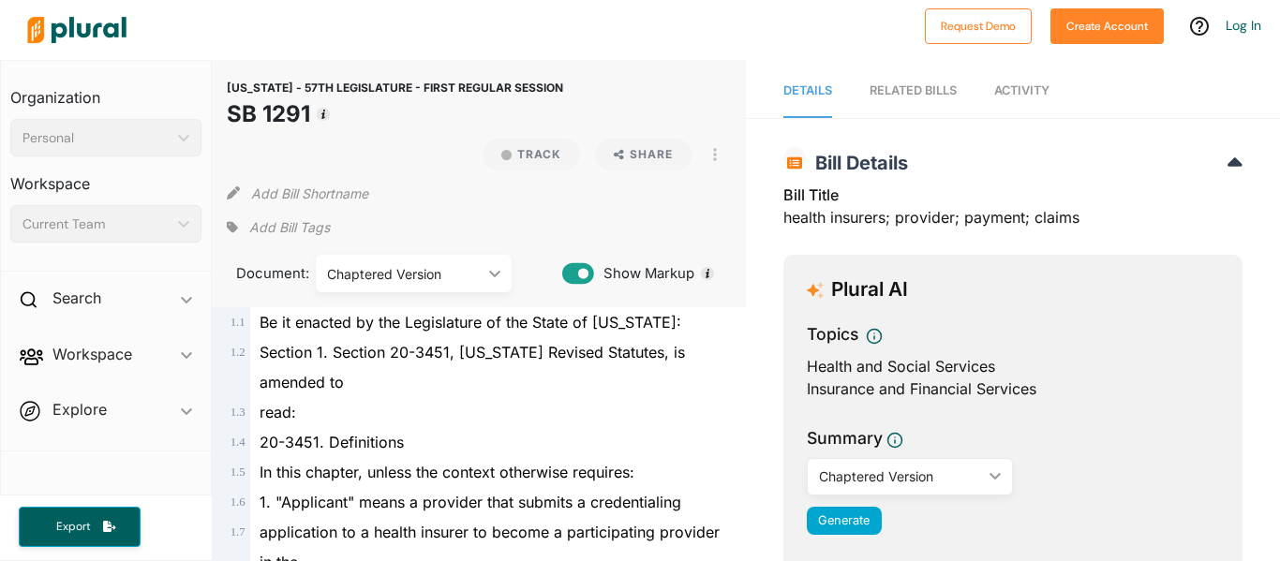  I want to click on h3: Topics, so click(832, 335).